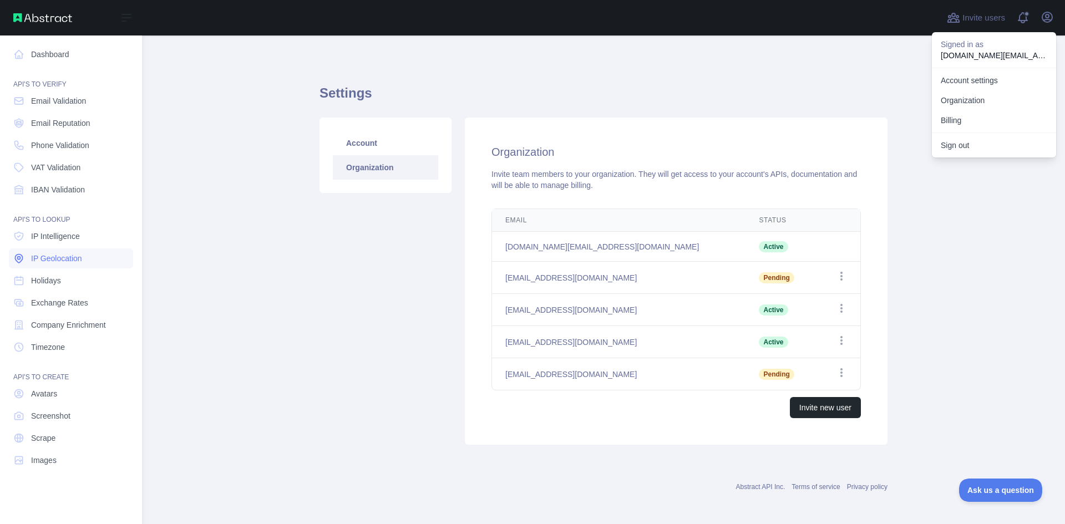  Describe the element at coordinates (71, 78) in the screenshot. I see `div: API'S TO VERIFY` at that location.